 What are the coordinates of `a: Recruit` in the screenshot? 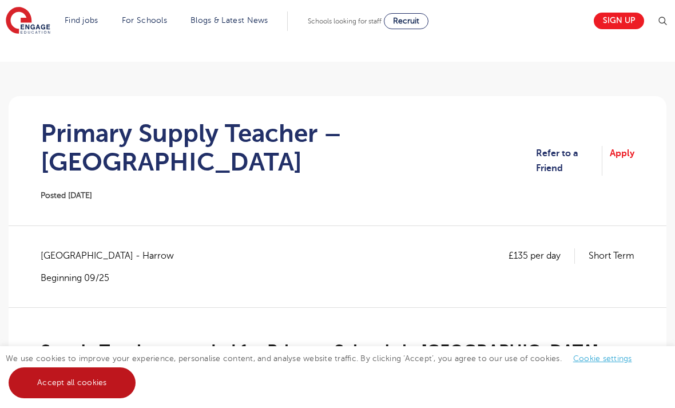 It's located at (406, 21).